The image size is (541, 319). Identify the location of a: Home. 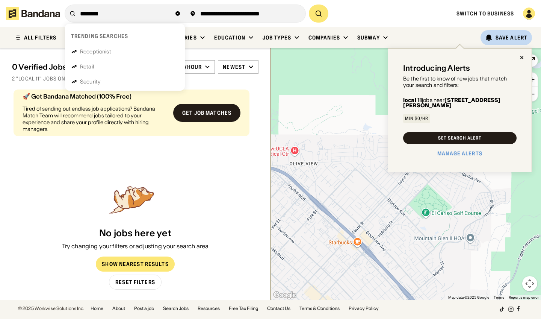
(97, 308).